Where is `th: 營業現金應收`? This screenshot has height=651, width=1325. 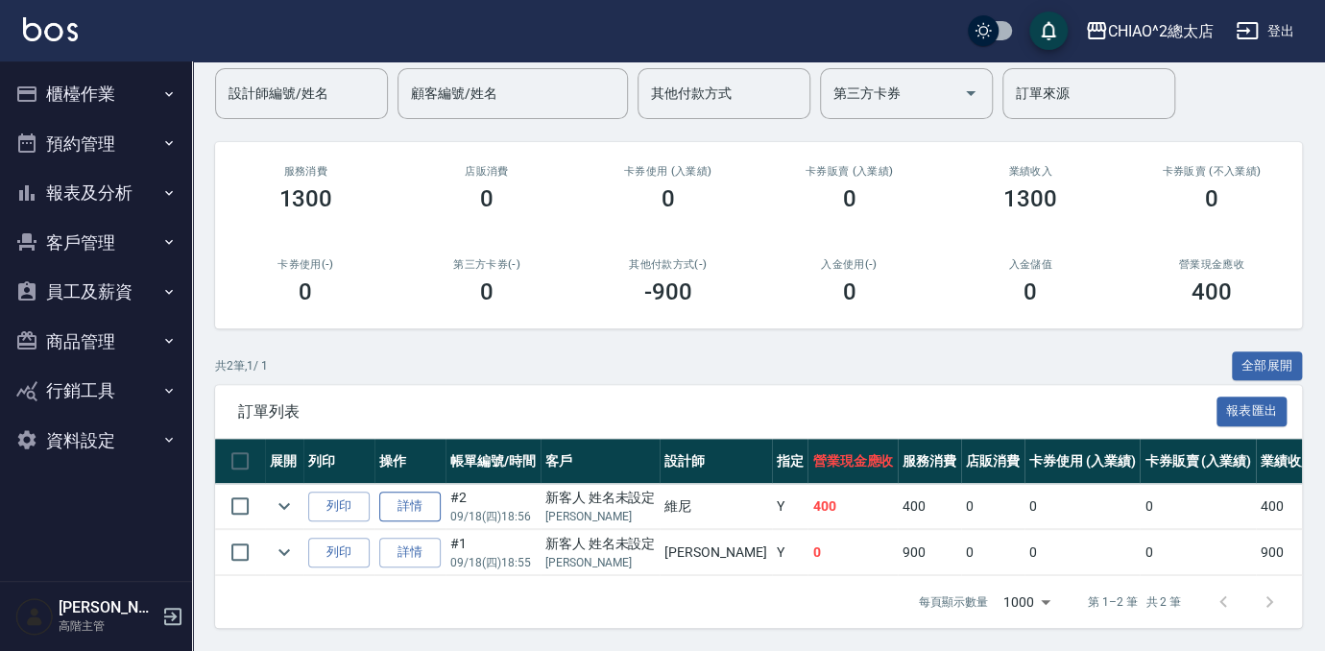
th: 營業現金應收 is located at coordinates (853, 461).